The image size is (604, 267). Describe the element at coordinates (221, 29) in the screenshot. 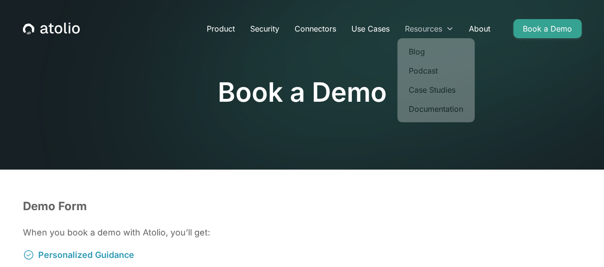

I see `a: Product` at that location.